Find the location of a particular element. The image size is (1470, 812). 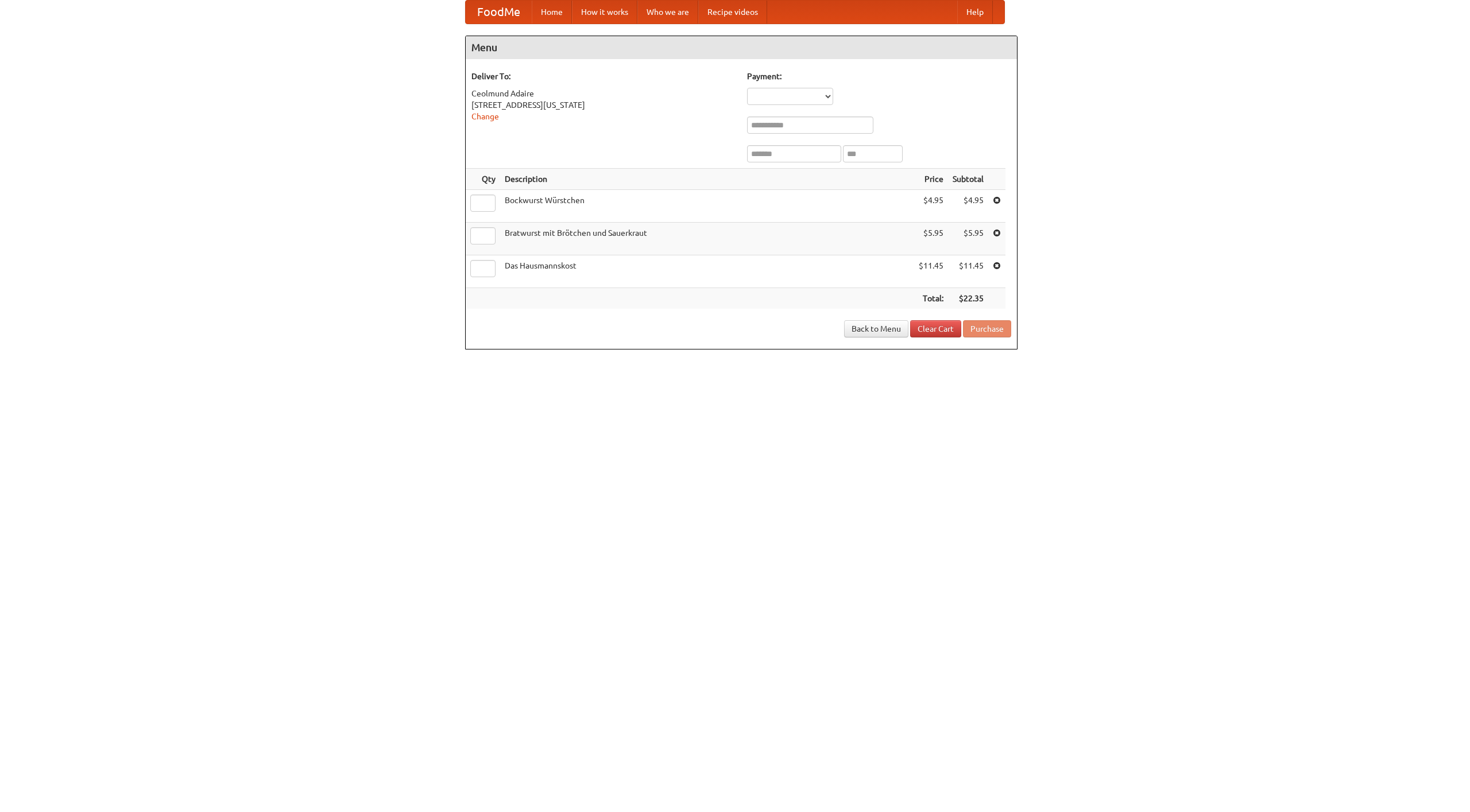

td: Bratwurst mit Brötchen und Sauerkraut is located at coordinates (707, 239).